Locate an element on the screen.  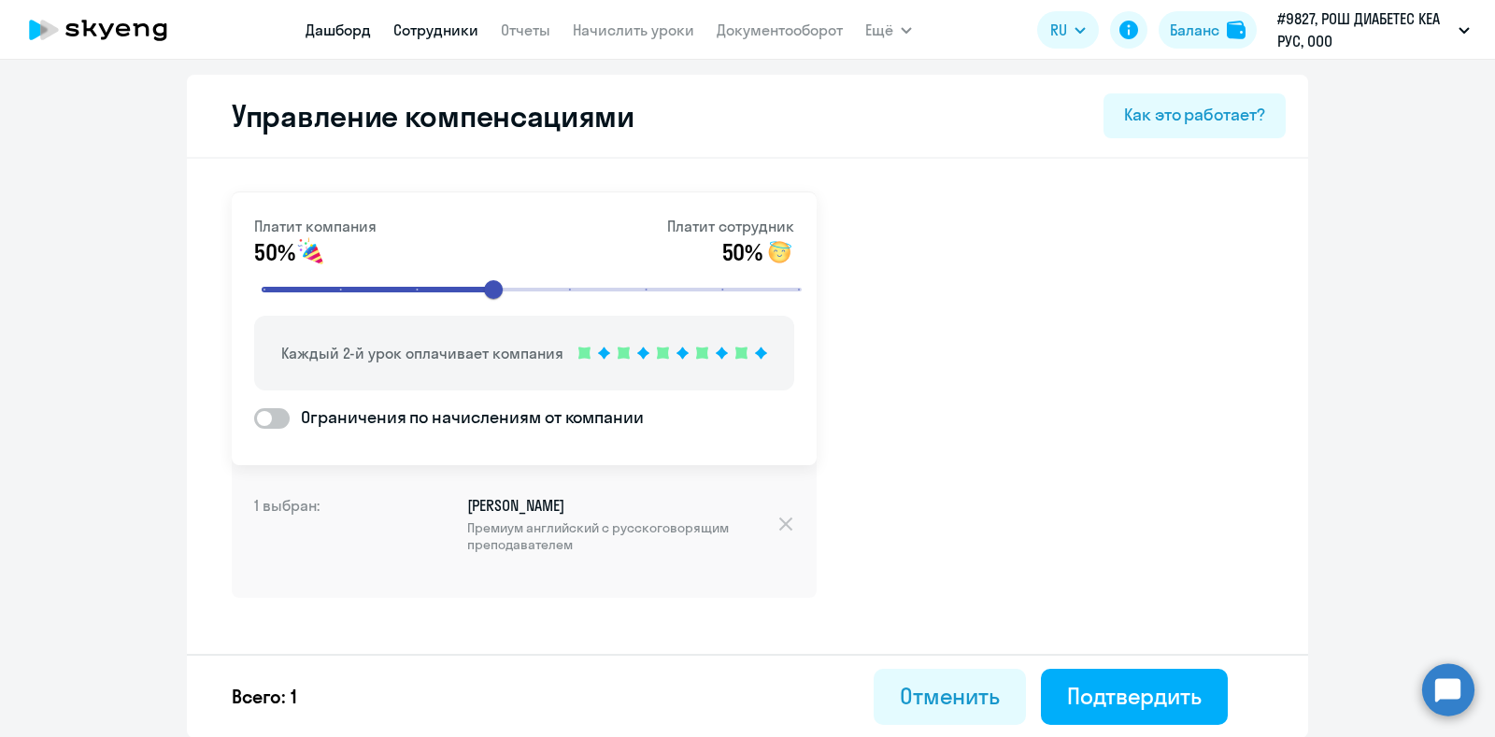
p: Каждый 2-й урок оплачивает компания is located at coordinates (422, 353).